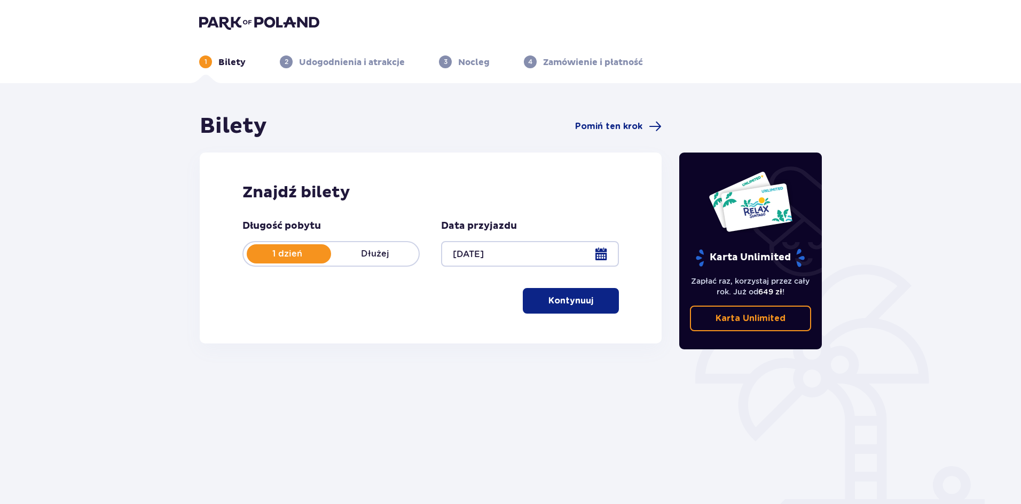  I want to click on p: Kontynuuj, so click(571, 301).